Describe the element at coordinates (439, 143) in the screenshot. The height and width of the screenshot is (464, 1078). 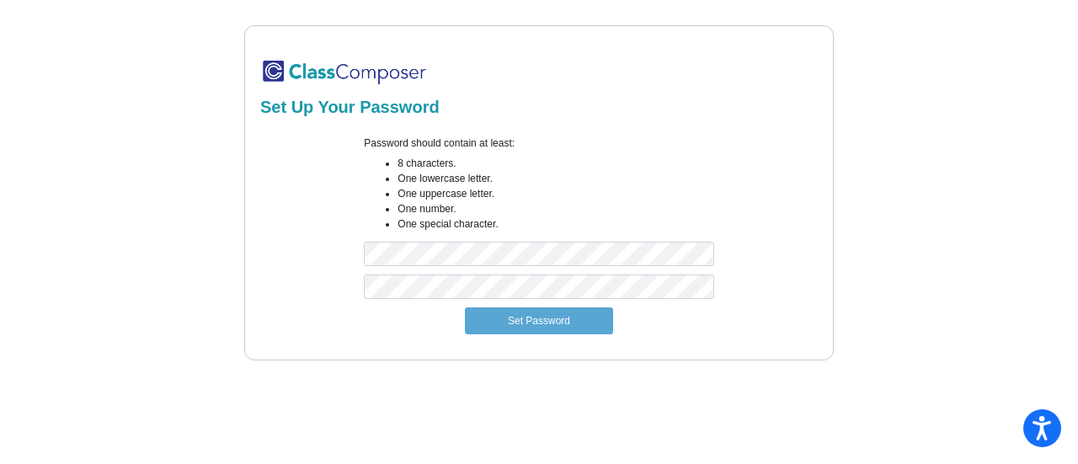
I see `label: Password should contain at least:` at that location.